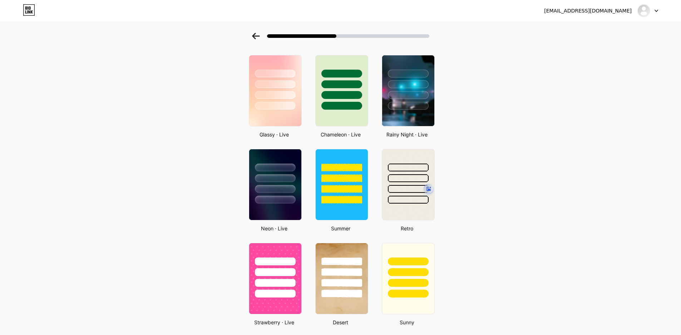 The width and height of the screenshot is (681, 335). Describe the element at coordinates (274, 323) in the screenshot. I see `div: Strawberry · Live` at that location.